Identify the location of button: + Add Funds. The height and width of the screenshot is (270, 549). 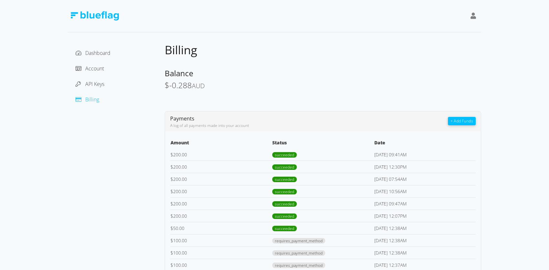
(461, 121).